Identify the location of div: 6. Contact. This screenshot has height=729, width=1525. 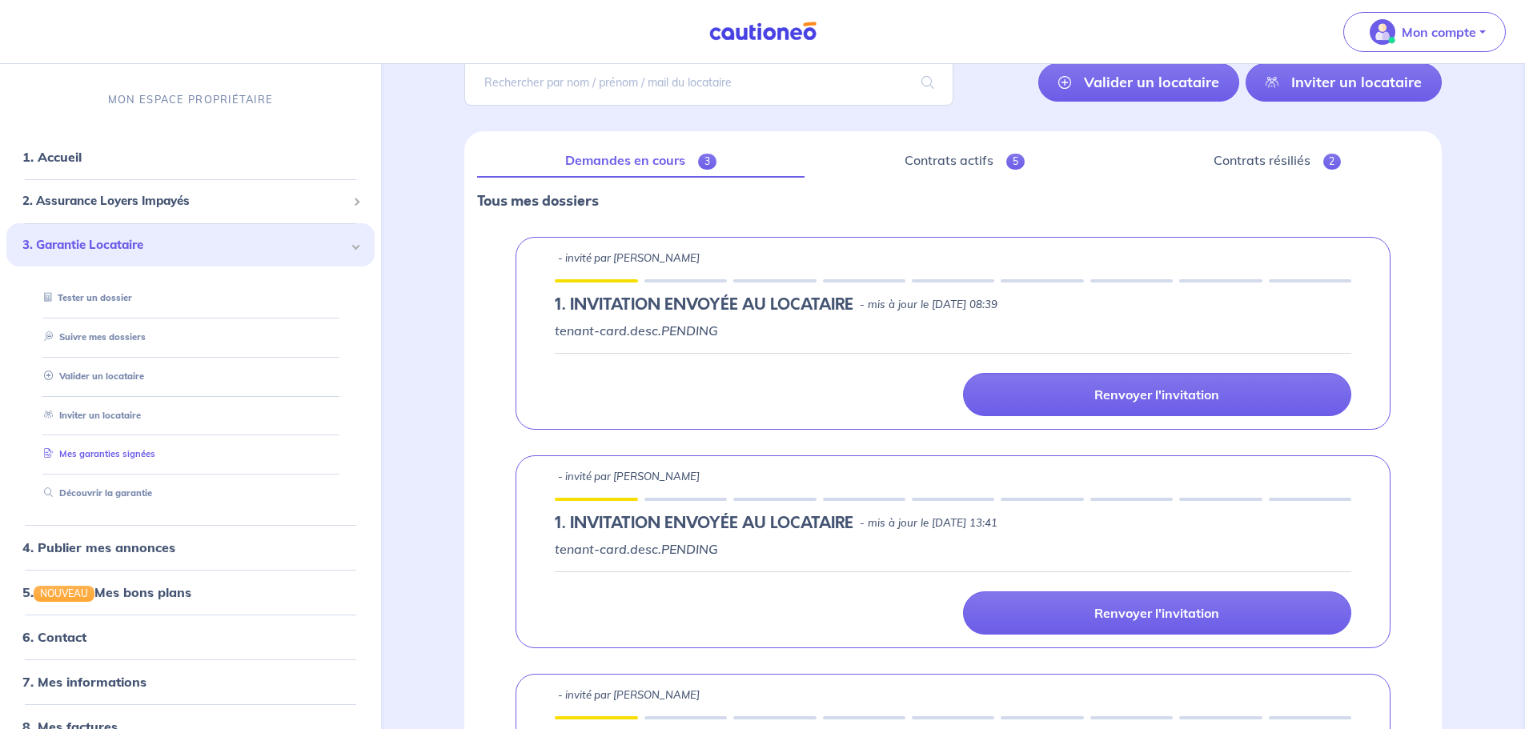
(190, 637).